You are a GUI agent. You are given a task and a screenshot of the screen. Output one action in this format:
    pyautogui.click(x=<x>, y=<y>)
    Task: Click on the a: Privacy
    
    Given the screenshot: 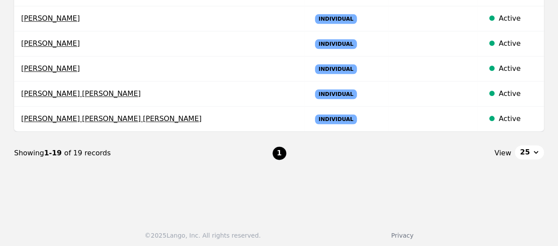 What is the action you would take?
    pyautogui.click(x=402, y=236)
    